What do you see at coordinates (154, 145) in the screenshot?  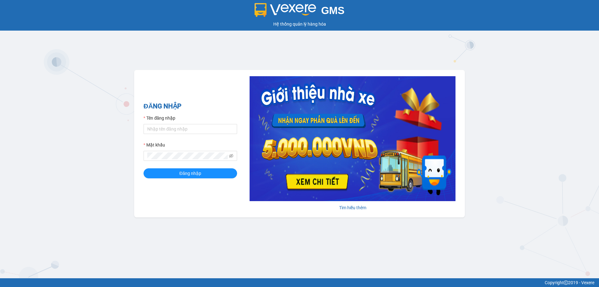 I see `label: Mật khẩu` at bounding box center [154, 145].